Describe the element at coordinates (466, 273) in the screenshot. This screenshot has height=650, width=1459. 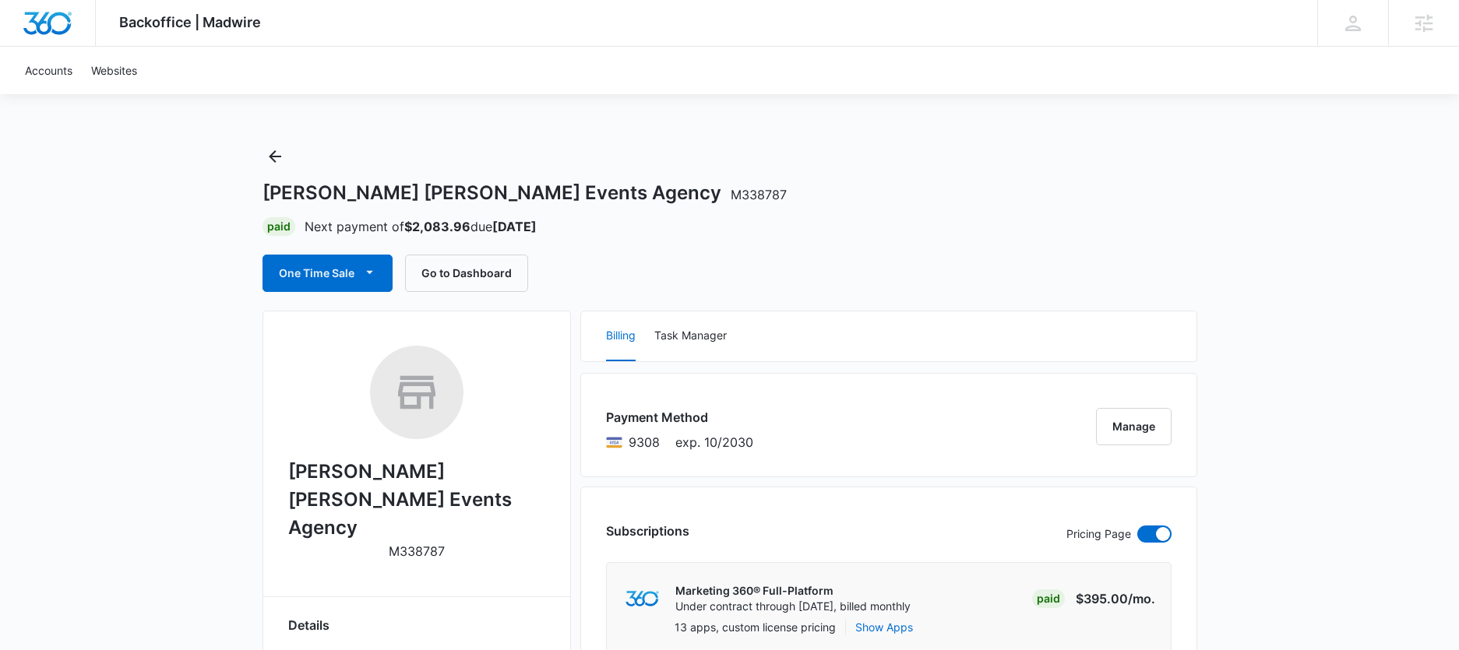
I see `button: Go to Dashboard` at that location.